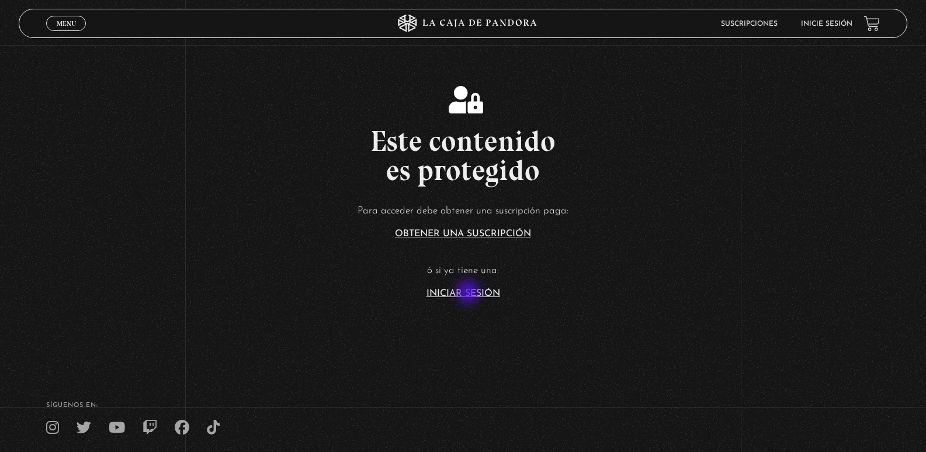 This screenshot has width=926, height=452. What do you see at coordinates (463, 293) in the screenshot?
I see `a: Iniciar Sesión` at bounding box center [463, 293].